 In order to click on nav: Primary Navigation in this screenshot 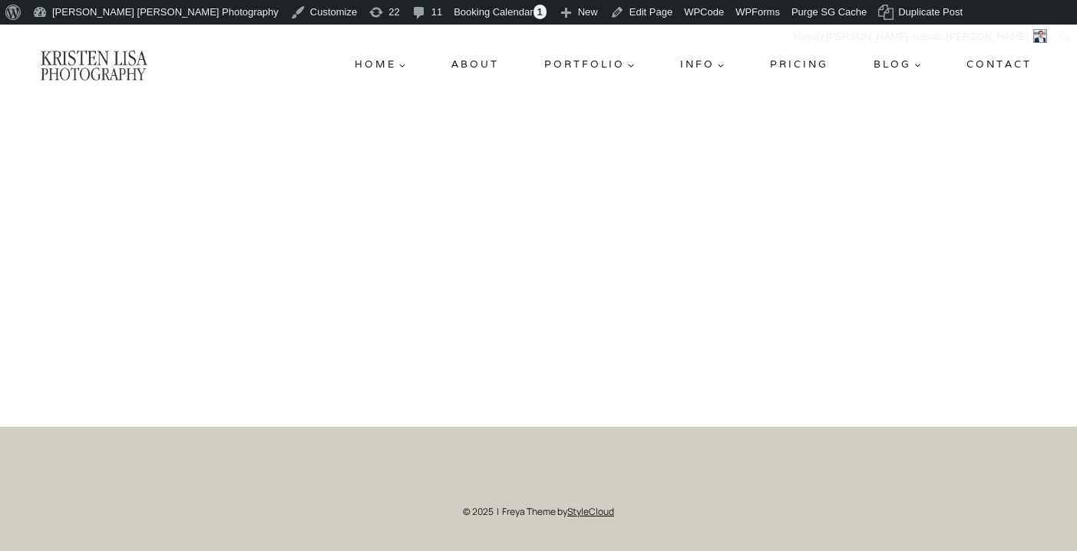, I will do `click(693, 64)`.